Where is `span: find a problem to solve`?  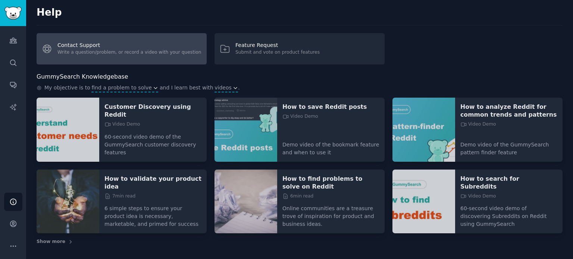 span: find a problem to solve is located at coordinates (122, 88).